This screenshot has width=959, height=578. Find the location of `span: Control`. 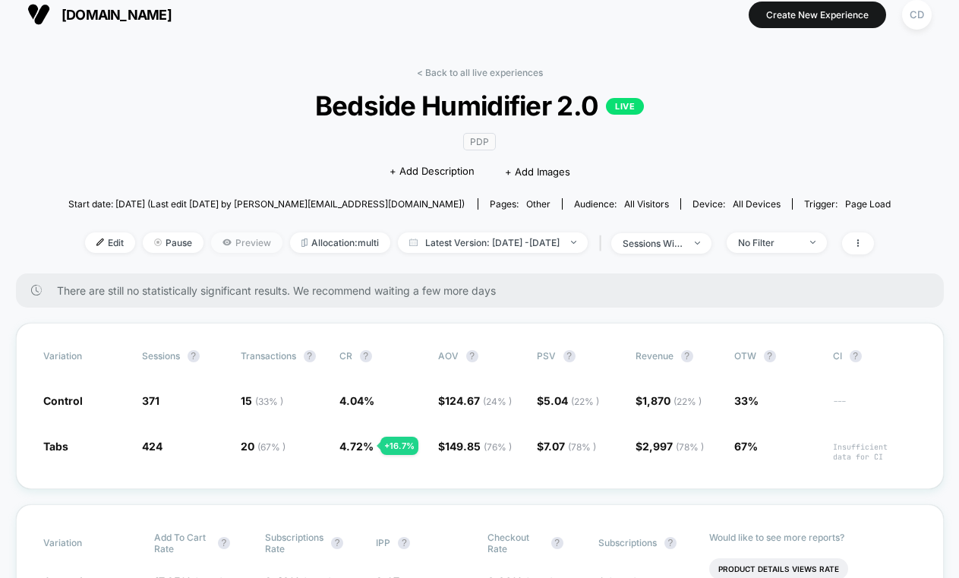

span: Control is located at coordinates (63, 400).